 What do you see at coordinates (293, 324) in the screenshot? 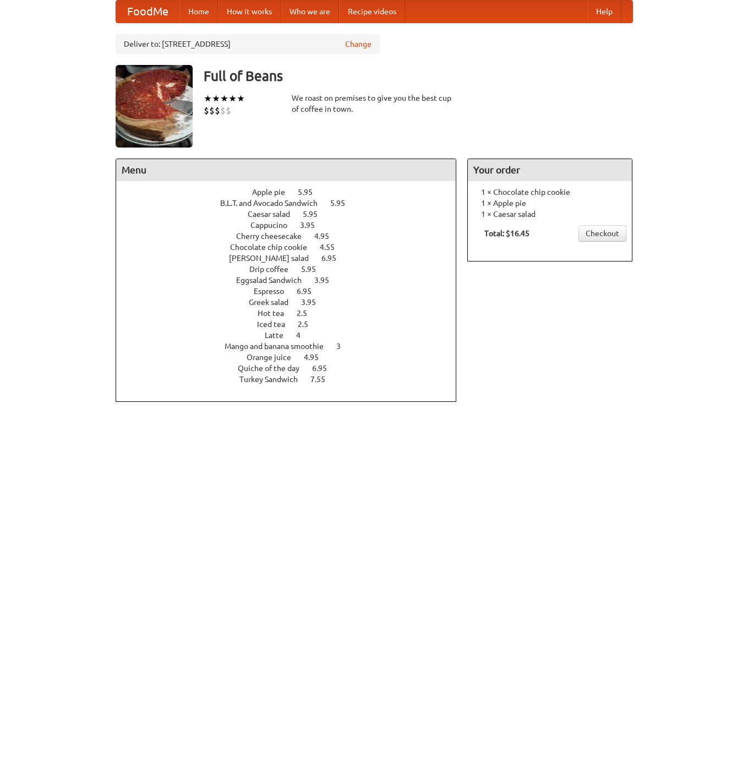
I see `a: Iced tea 2.5` at bounding box center [293, 324].